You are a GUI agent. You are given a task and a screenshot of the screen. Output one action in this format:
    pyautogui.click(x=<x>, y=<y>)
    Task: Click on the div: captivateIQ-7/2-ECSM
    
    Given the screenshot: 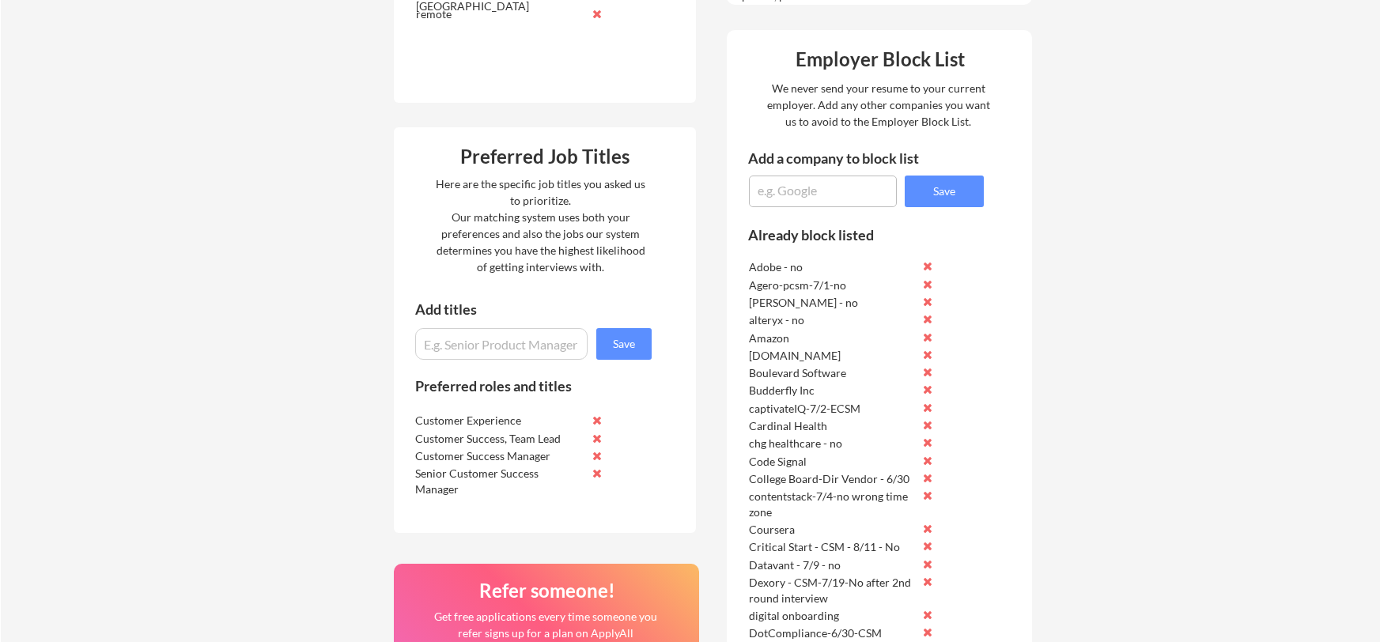 What is the action you would take?
    pyautogui.click(x=832, y=409)
    